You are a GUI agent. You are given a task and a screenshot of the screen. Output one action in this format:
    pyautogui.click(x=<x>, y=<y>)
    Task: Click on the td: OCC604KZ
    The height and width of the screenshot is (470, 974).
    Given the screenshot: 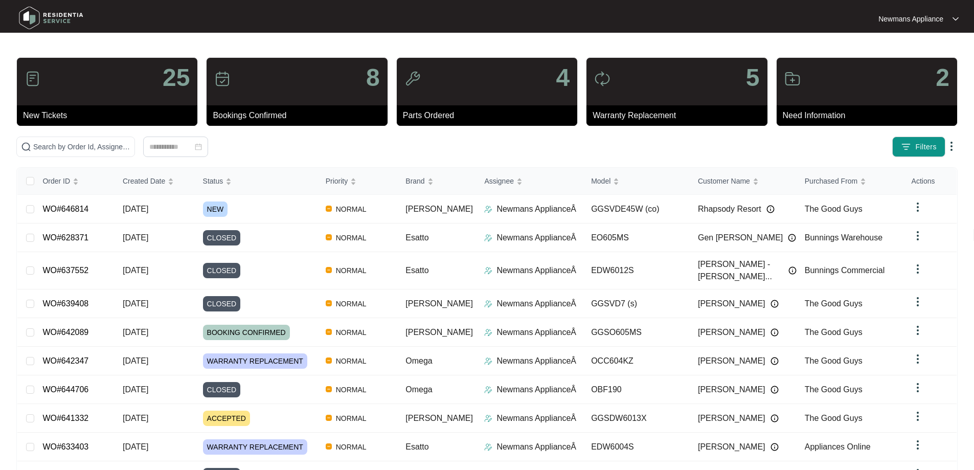 What is the action you would take?
    pyautogui.click(x=636, y=361)
    